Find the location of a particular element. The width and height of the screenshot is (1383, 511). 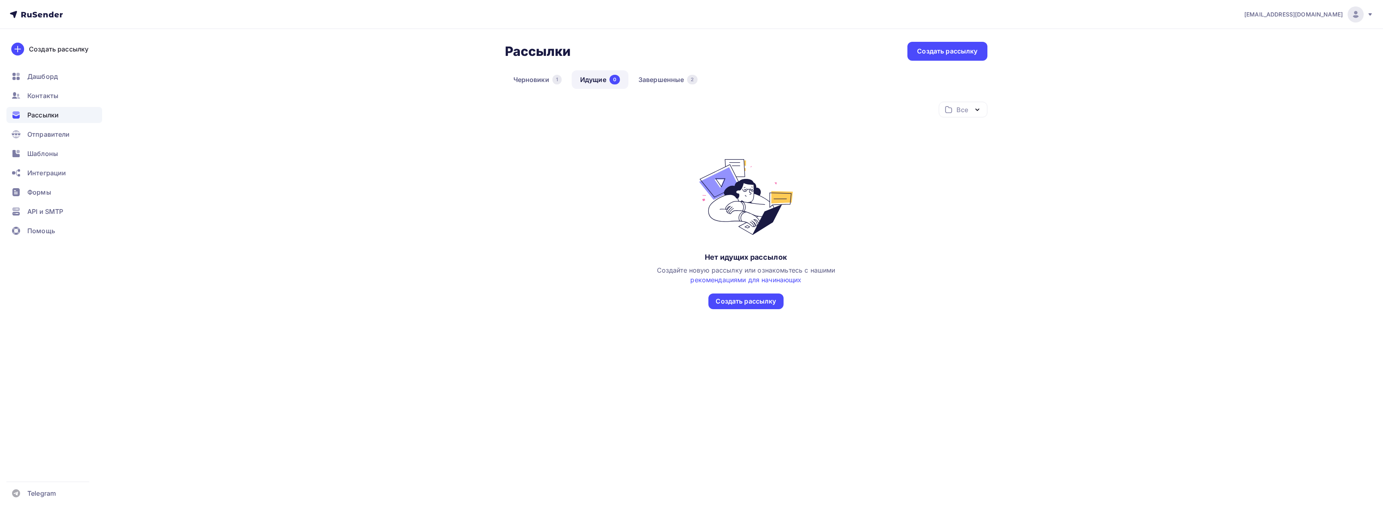

button: Все is located at coordinates (963, 109).